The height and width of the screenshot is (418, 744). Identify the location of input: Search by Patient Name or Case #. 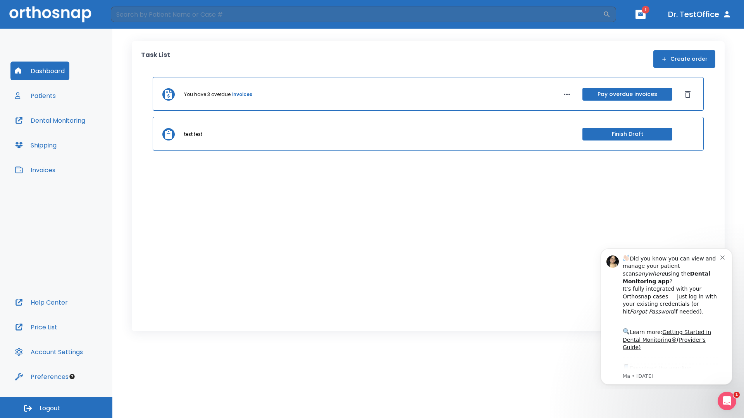
(357, 14).